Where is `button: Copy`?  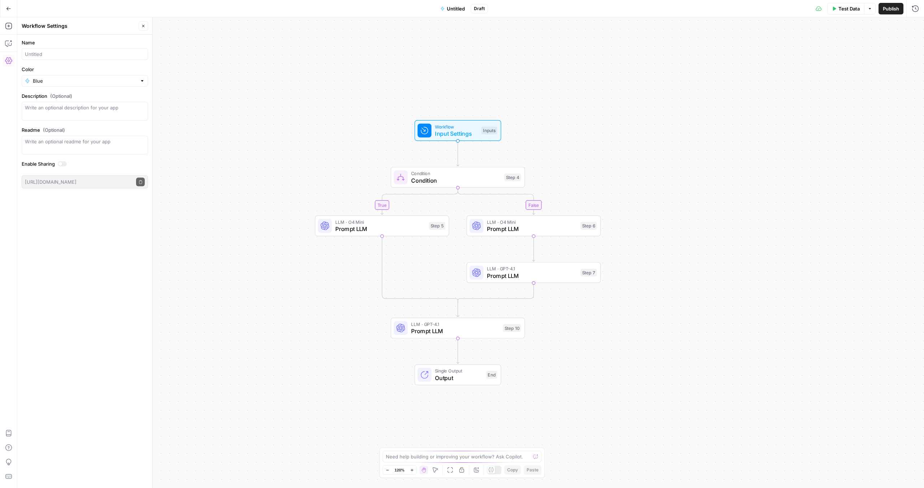
button: Copy is located at coordinates (513, 470).